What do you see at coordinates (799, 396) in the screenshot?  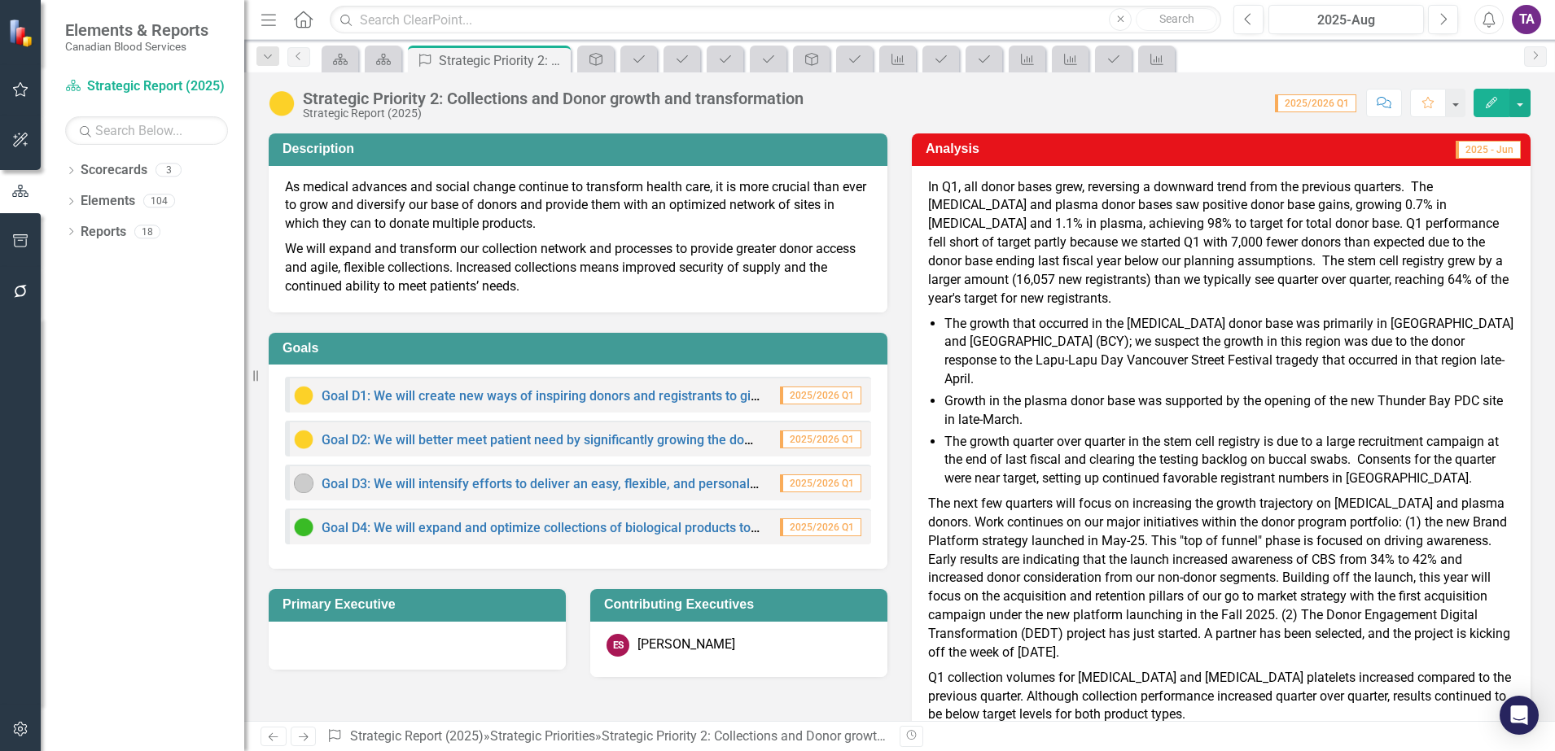 I see `a: Goal D1: We will create new ways of inspiring donors and registrants to give, aligning their prof...` at bounding box center [799, 396].